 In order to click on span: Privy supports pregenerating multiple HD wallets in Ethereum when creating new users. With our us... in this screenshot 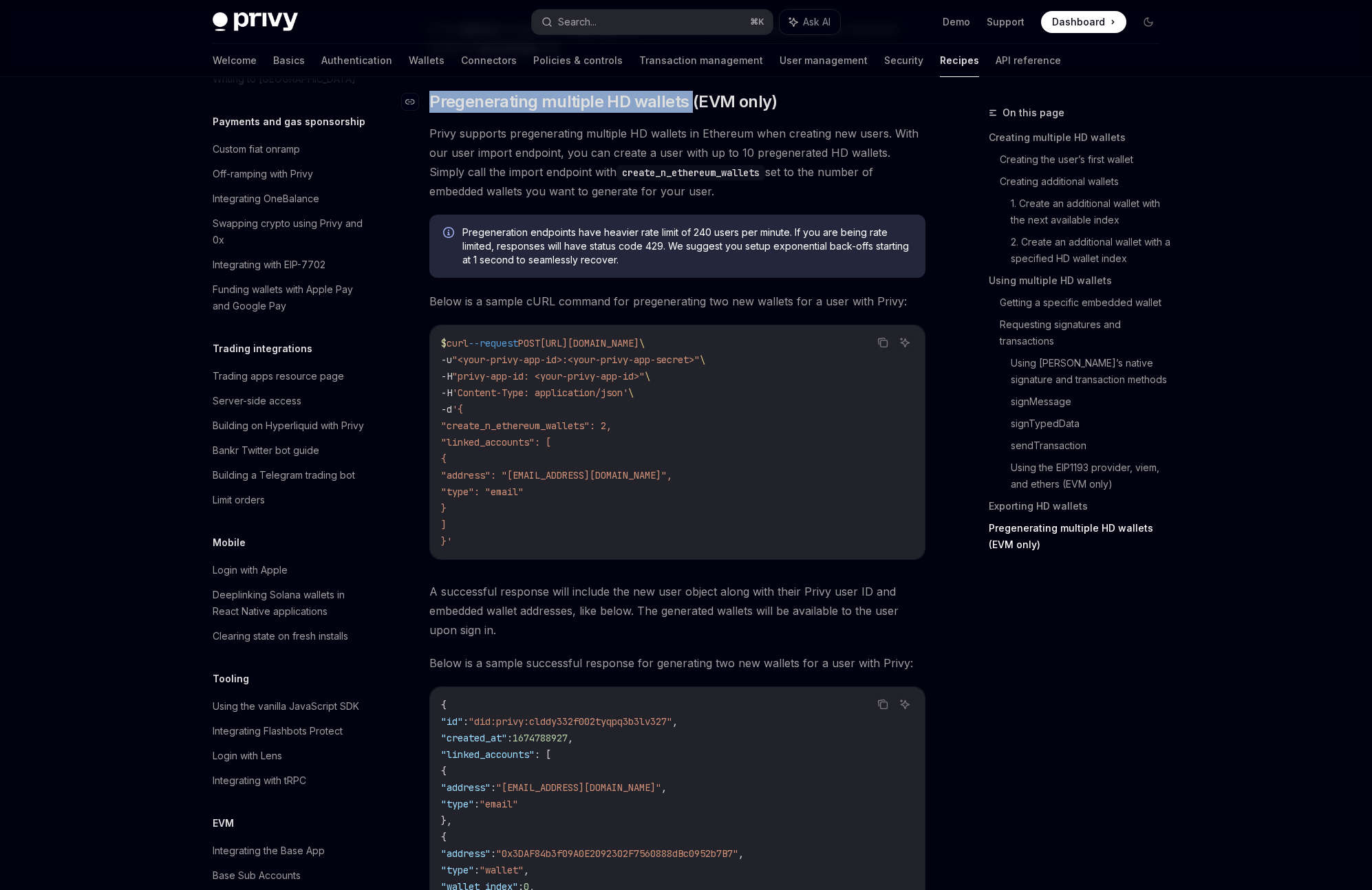, I will do `click(677, 162)`.